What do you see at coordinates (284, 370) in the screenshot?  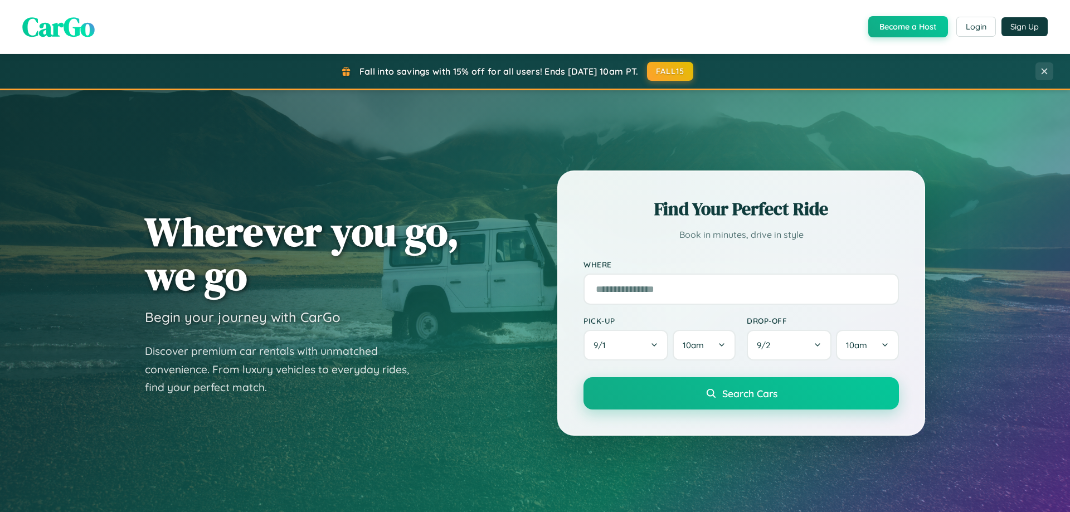 I see `p: Discover premium car rentals with unmatched convenience. From luxury vehicles to everyday rides, ...` at bounding box center [284, 370].